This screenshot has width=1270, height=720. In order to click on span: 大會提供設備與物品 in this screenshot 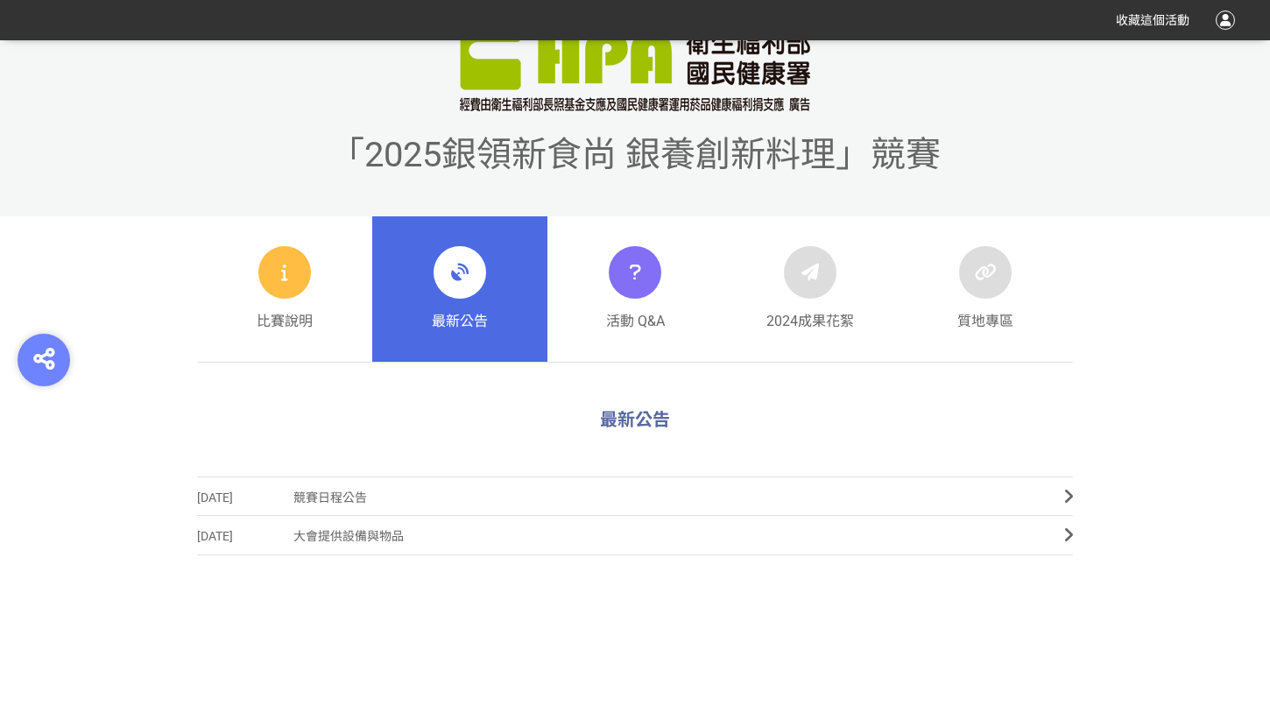, I will do `click(665, 536)`.